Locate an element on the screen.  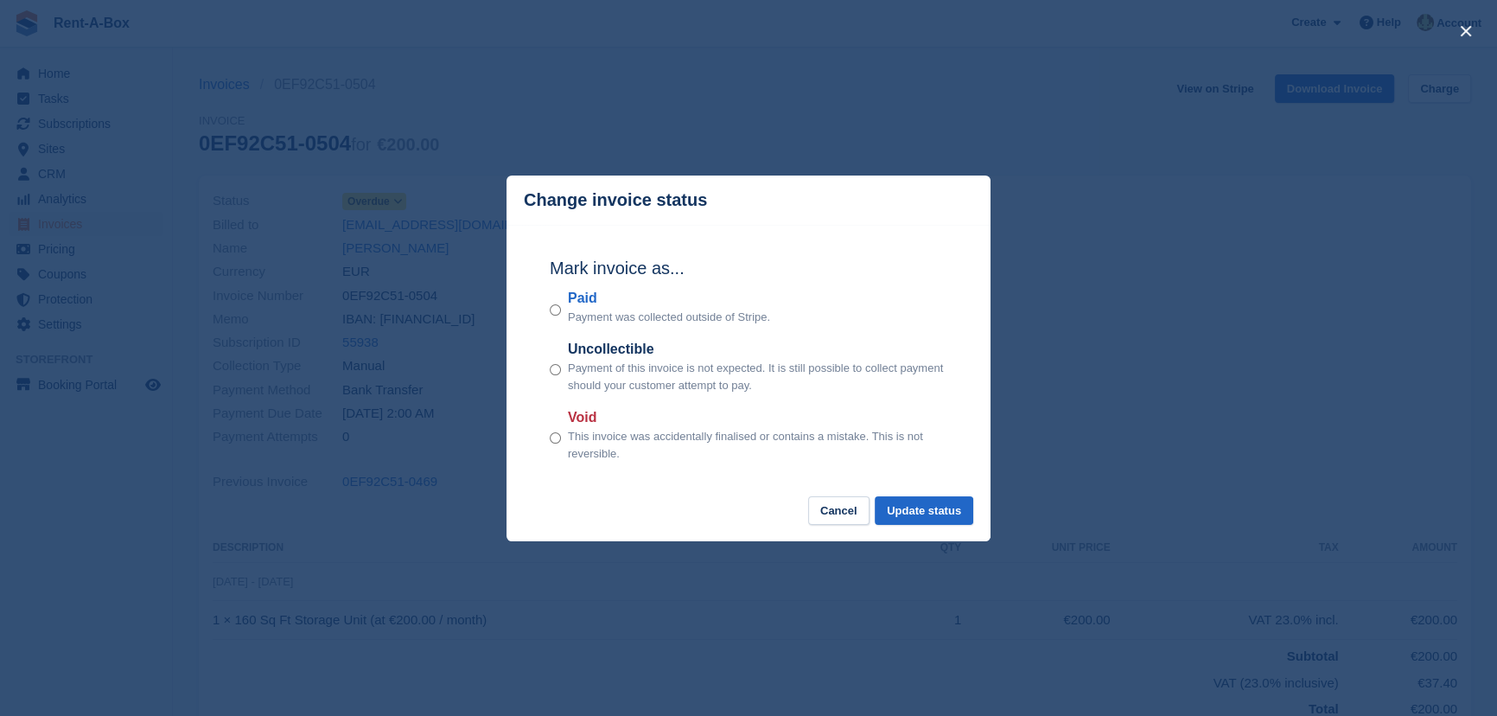
button: Update status is located at coordinates (924, 510).